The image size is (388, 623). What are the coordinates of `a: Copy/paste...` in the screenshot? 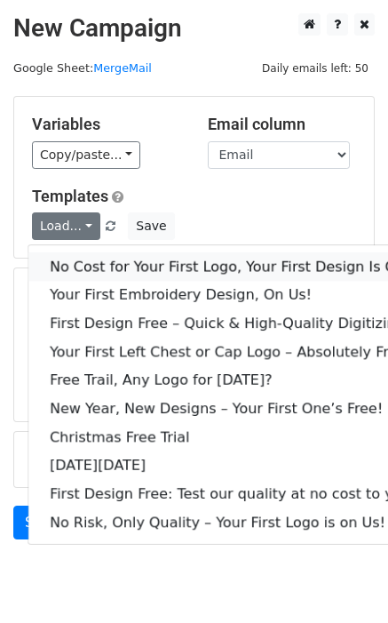 It's located at (86, 155).